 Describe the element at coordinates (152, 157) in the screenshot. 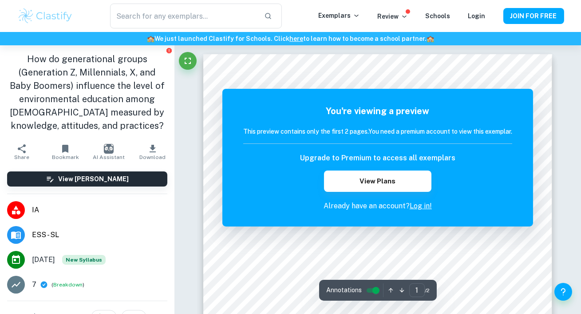

I see `span: Download` at that location.